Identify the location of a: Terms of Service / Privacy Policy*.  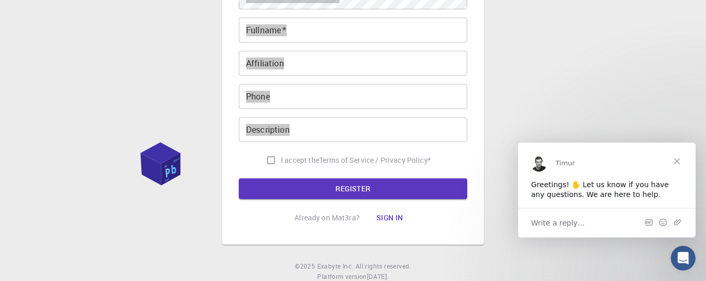
(375, 160).